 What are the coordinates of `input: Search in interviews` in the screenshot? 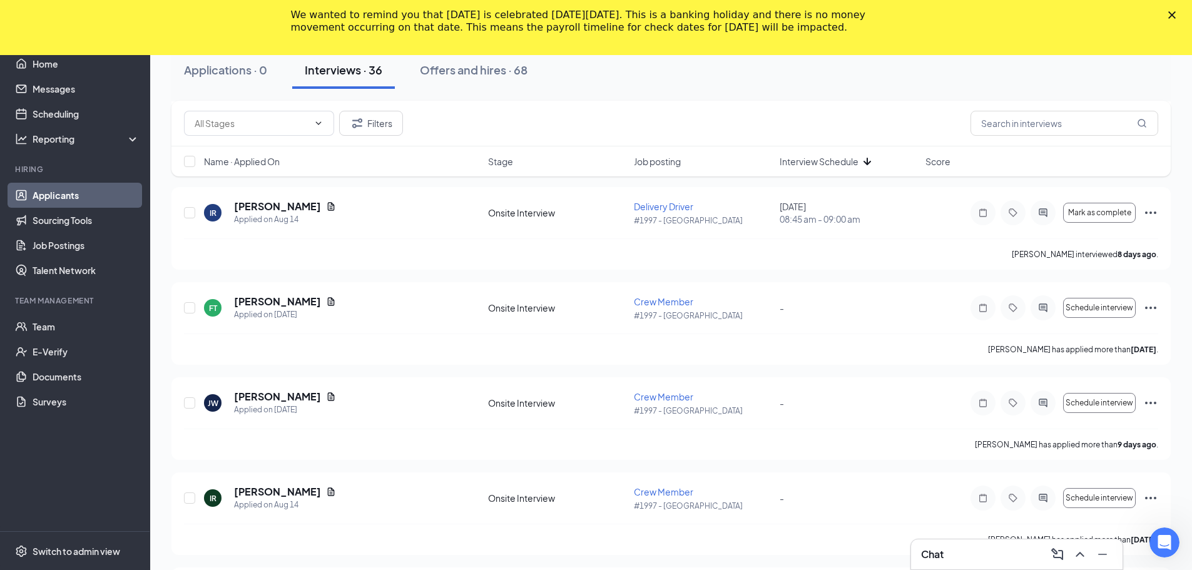 It's located at (1064, 123).